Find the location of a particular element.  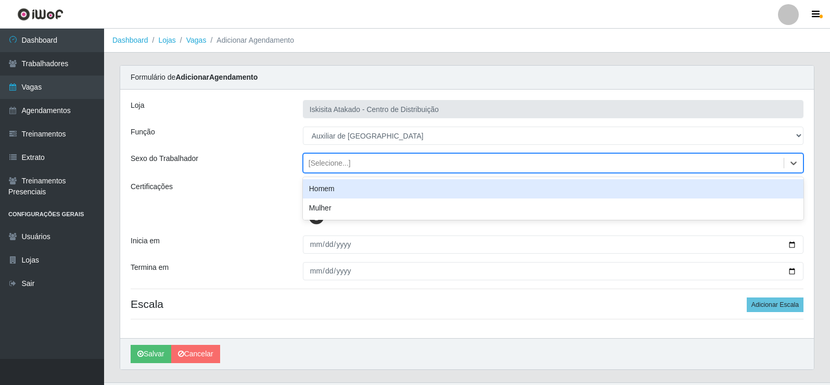

a: Vagas is located at coordinates (196, 40).